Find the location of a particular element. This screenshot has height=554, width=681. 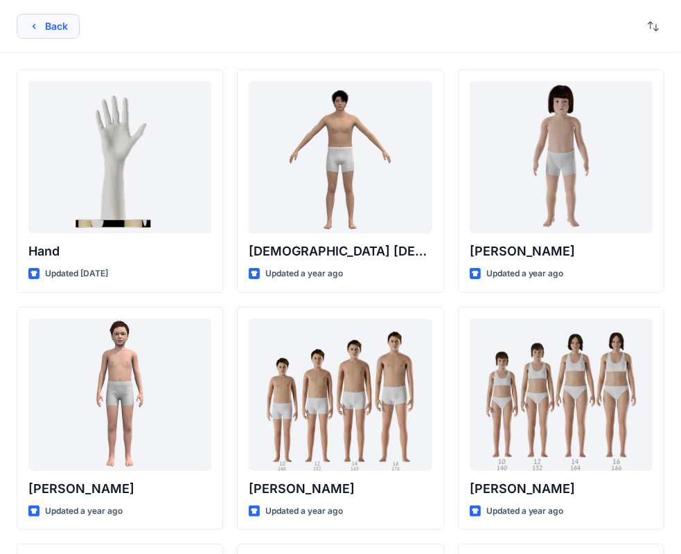

a: Emil is located at coordinates (120, 395).